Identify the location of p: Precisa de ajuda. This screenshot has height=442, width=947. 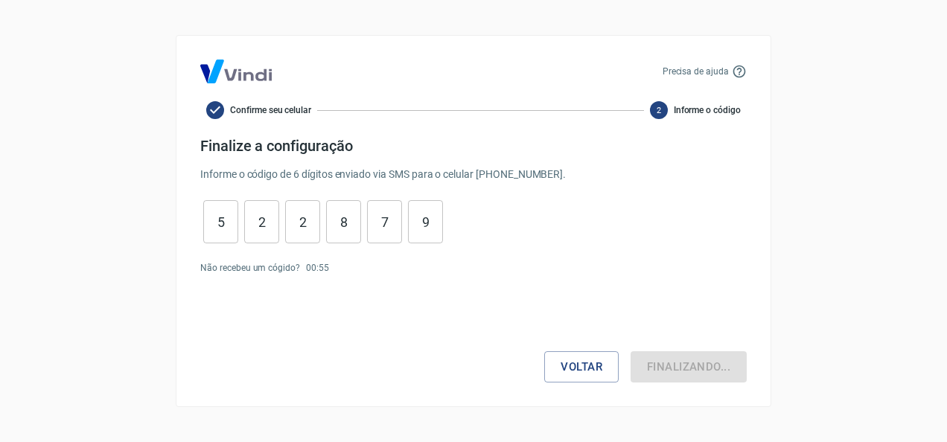
(695, 71).